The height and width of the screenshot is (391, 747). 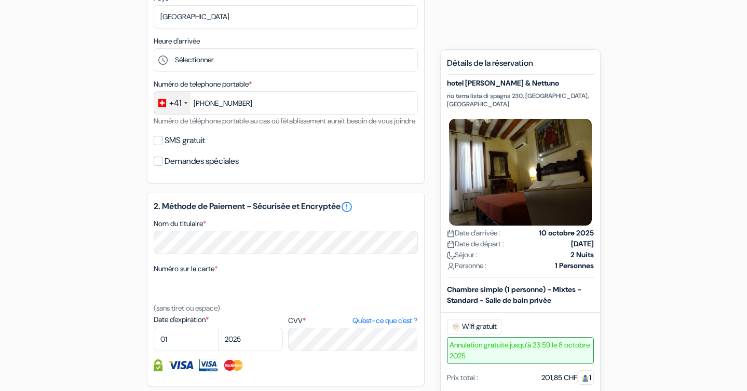 I want to click on img: Visa, so click(x=181, y=365).